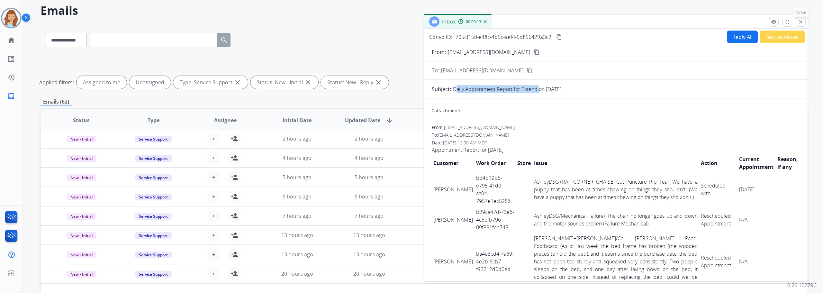  What do you see at coordinates (153, 120) in the screenshot?
I see `span: Type` at bounding box center [153, 120].